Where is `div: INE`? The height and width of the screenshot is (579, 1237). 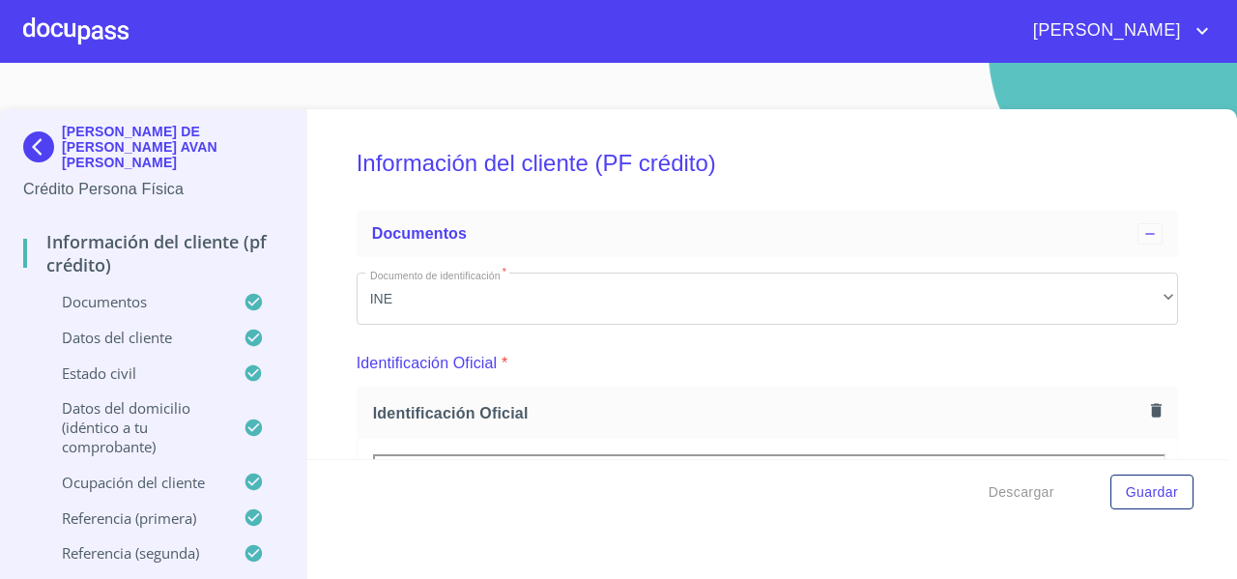 div: INE is located at coordinates (767, 299).